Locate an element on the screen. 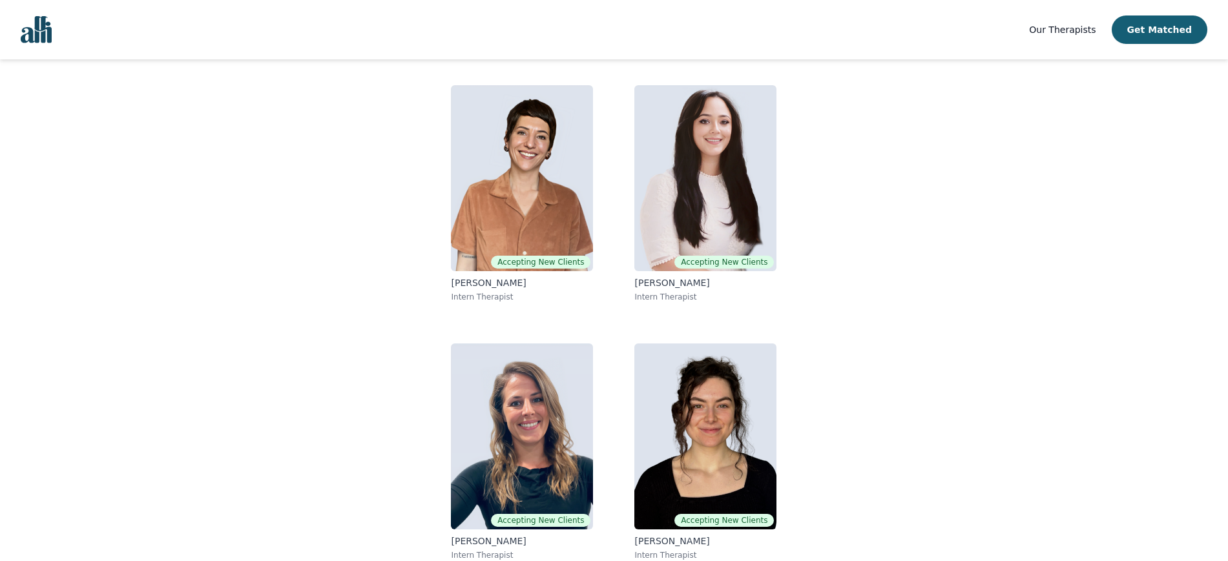  a: Get Matched is located at coordinates (1159, 30).